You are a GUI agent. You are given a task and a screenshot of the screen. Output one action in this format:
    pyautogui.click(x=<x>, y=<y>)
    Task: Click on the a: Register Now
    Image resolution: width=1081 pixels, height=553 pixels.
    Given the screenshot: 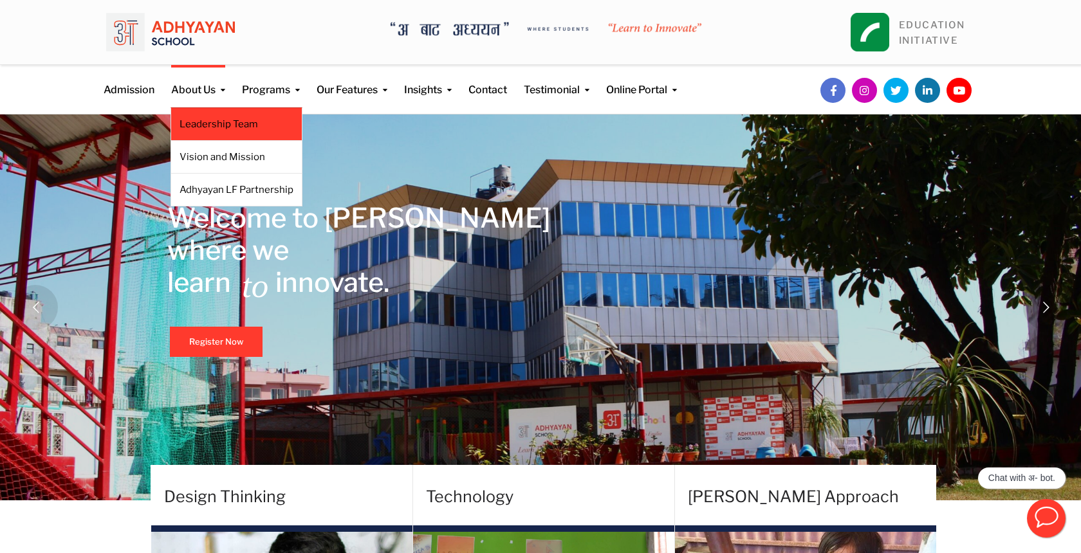 What is the action you would take?
    pyautogui.click(x=216, y=342)
    